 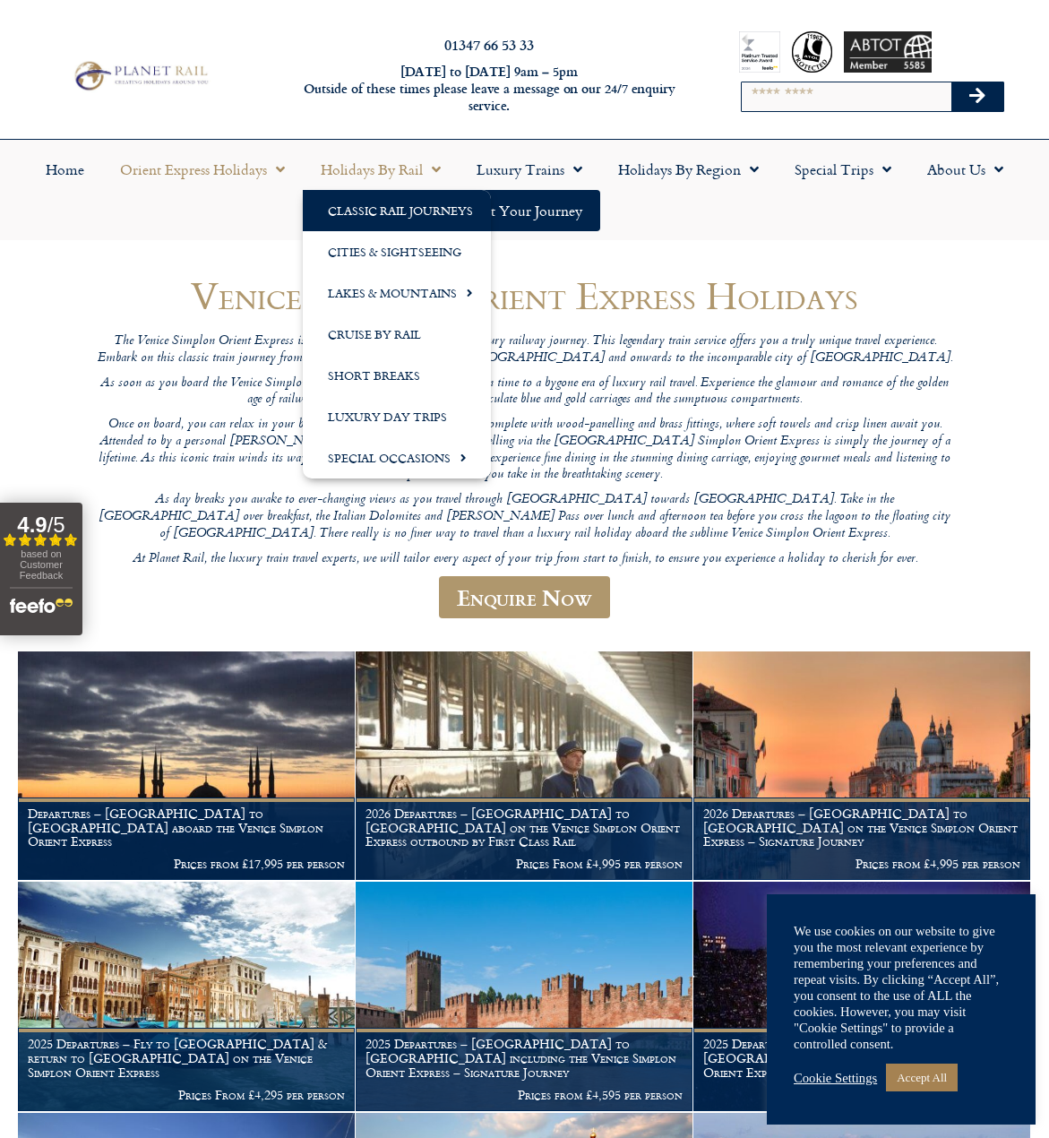 What do you see at coordinates (530, 169) in the screenshot?
I see `a: Luxury Trains` at bounding box center [530, 169].